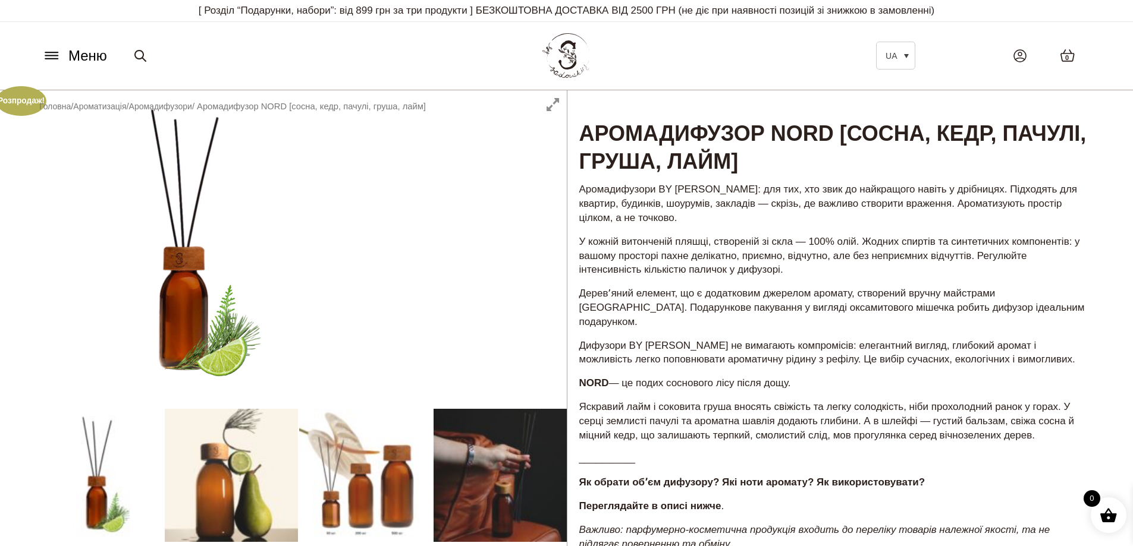 Image resolution: width=1133 pixels, height=546 pixels. I want to click on strong: Як обрати обʼєм дифузору? Які ноти аромату? Як використовувати?, so click(752, 482).